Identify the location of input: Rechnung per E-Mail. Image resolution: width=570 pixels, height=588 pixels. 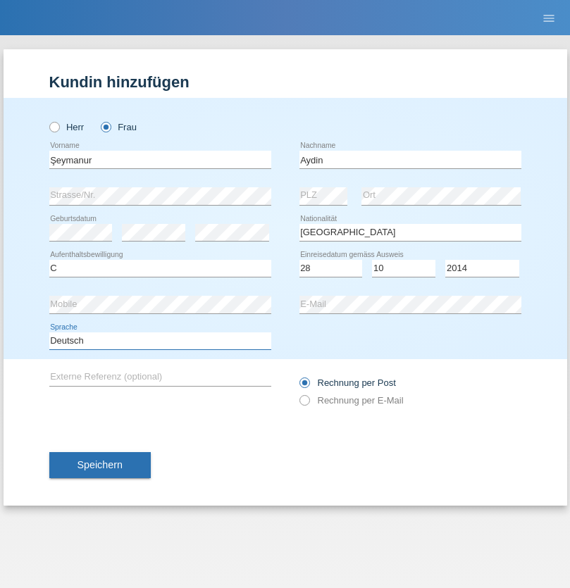
(303, 403).